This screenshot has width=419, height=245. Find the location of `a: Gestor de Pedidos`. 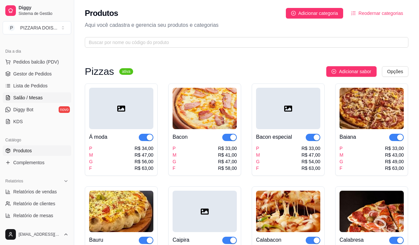

a: Gestor de Pedidos is located at coordinates (37, 74).